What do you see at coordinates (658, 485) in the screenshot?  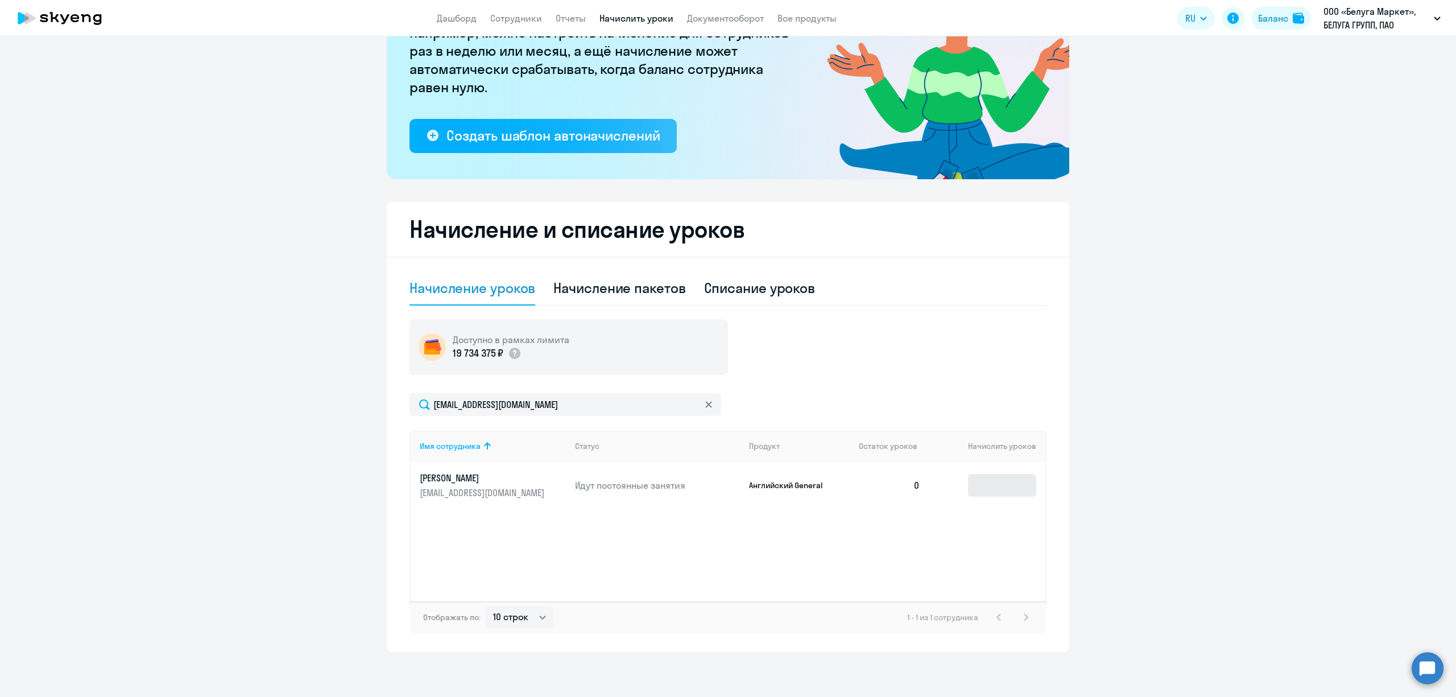 I see `p: Идут постоянные занятия` at bounding box center [658, 485].